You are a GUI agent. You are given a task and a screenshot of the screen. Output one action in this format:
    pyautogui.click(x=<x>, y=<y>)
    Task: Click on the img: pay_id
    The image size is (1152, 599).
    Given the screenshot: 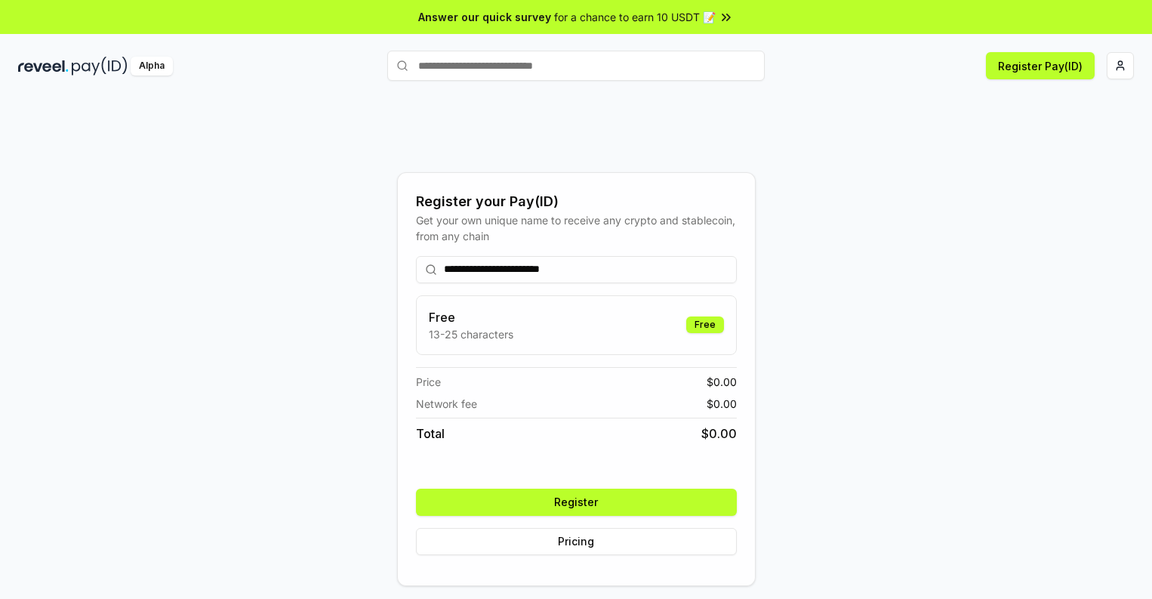 What is the action you would take?
    pyautogui.click(x=100, y=66)
    